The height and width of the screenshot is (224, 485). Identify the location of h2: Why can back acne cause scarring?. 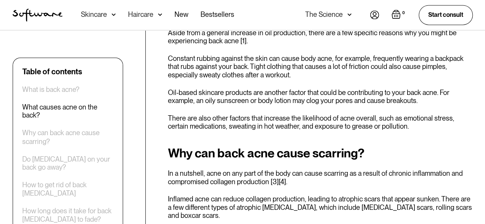
(320, 153).